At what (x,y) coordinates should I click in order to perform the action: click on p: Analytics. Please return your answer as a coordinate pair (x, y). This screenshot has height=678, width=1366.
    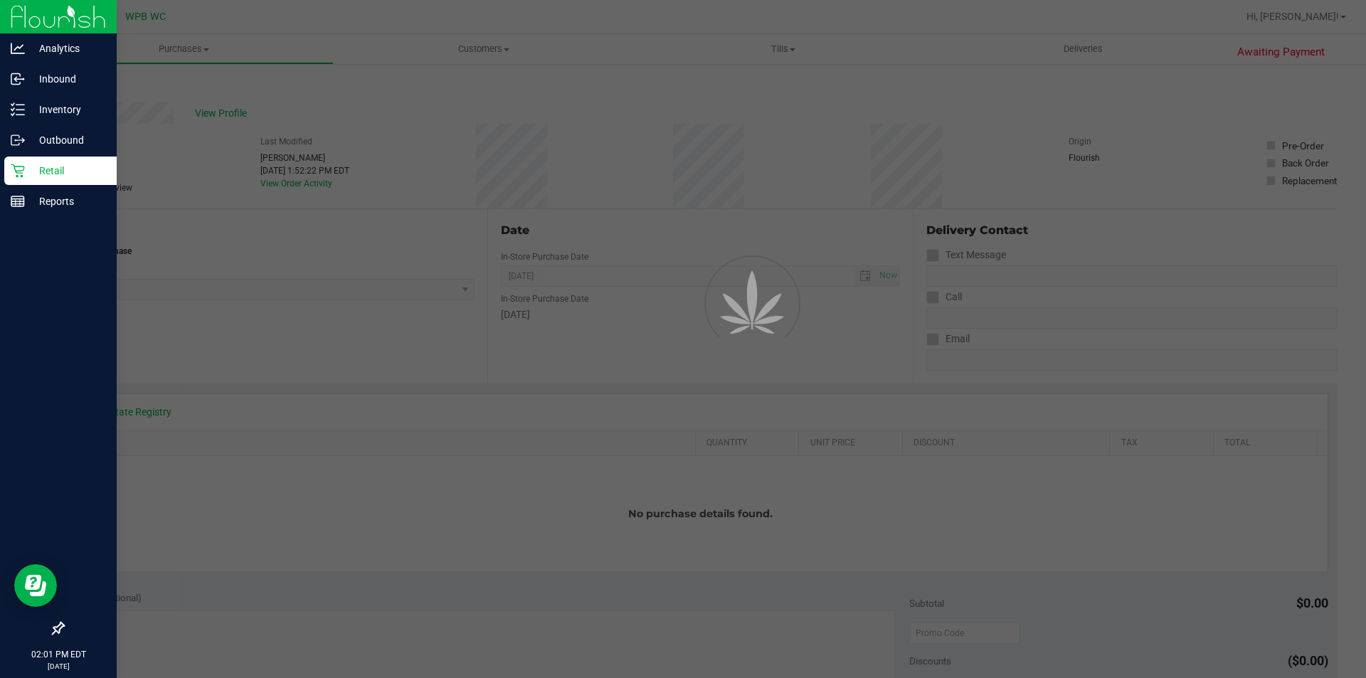
    Looking at the image, I should click on (68, 48).